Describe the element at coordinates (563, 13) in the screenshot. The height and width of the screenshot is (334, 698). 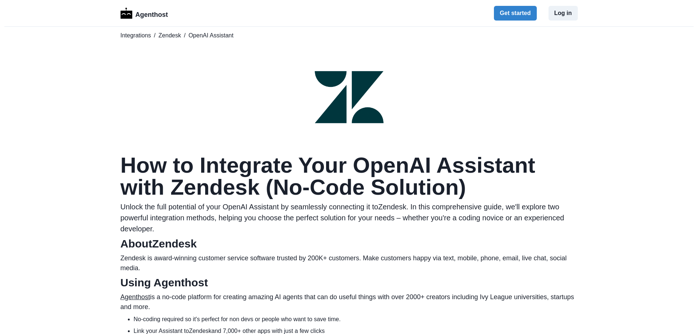
I see `button: Log in` at that location.